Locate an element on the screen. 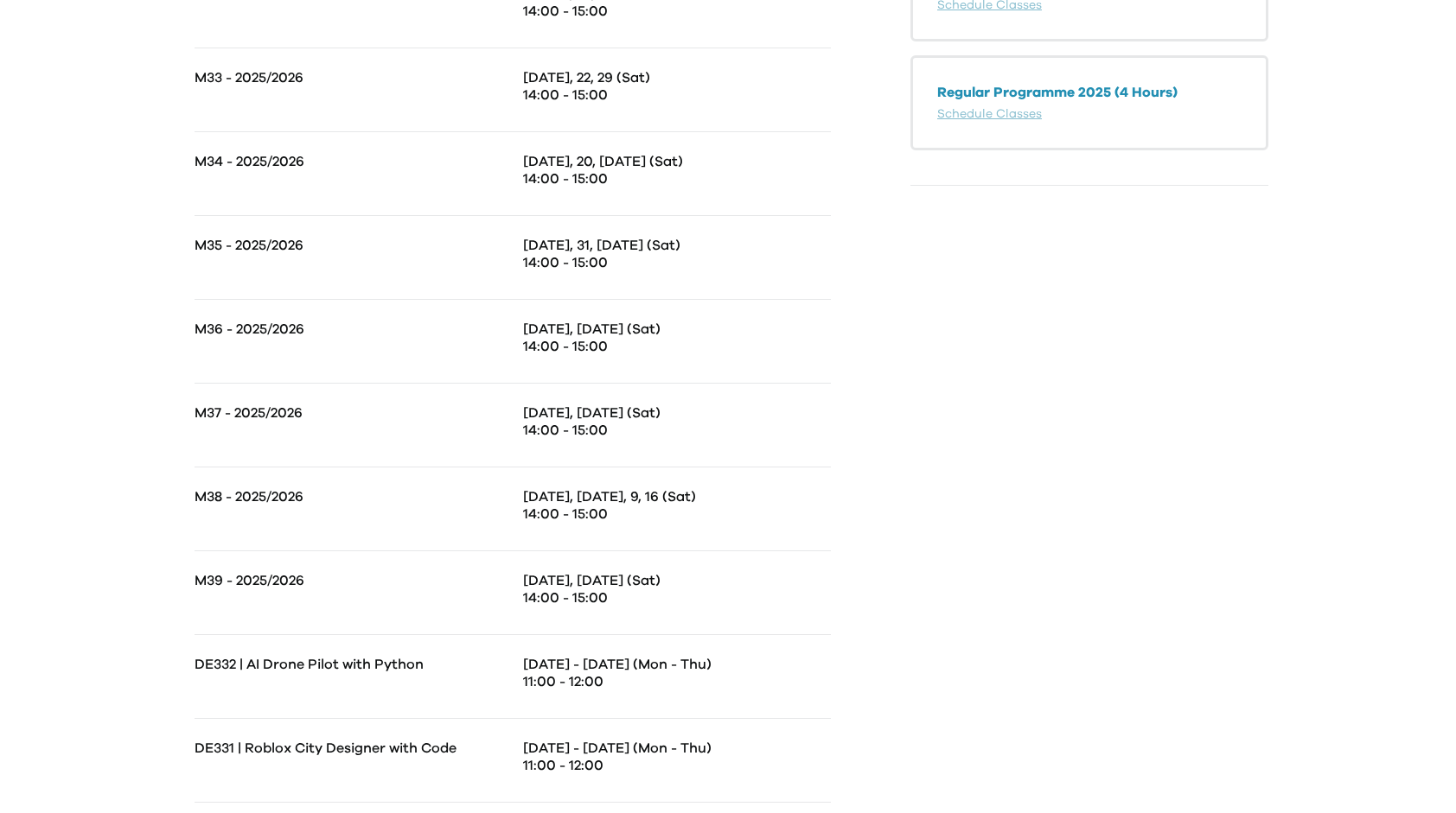 The image size is (1456, 813). p: M35 - 2025/2026 is located at coordinates (354, 246).